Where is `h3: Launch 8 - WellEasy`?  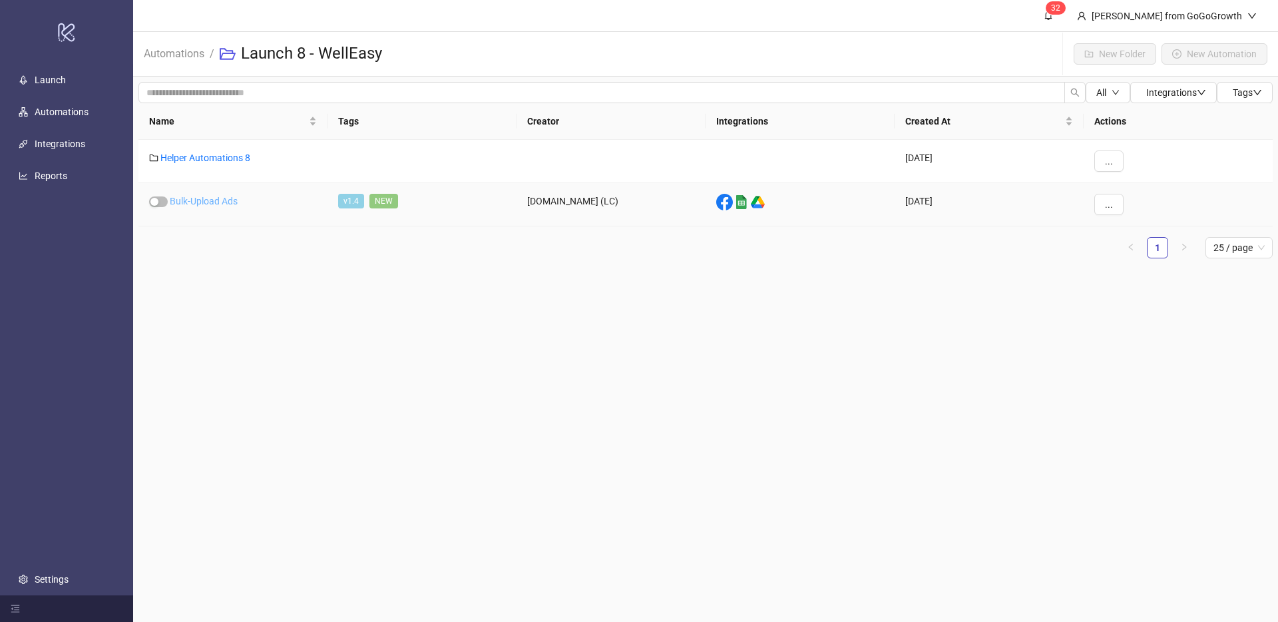
h3: Launch 8 - WellEasy is located at coordinates (311, 54).